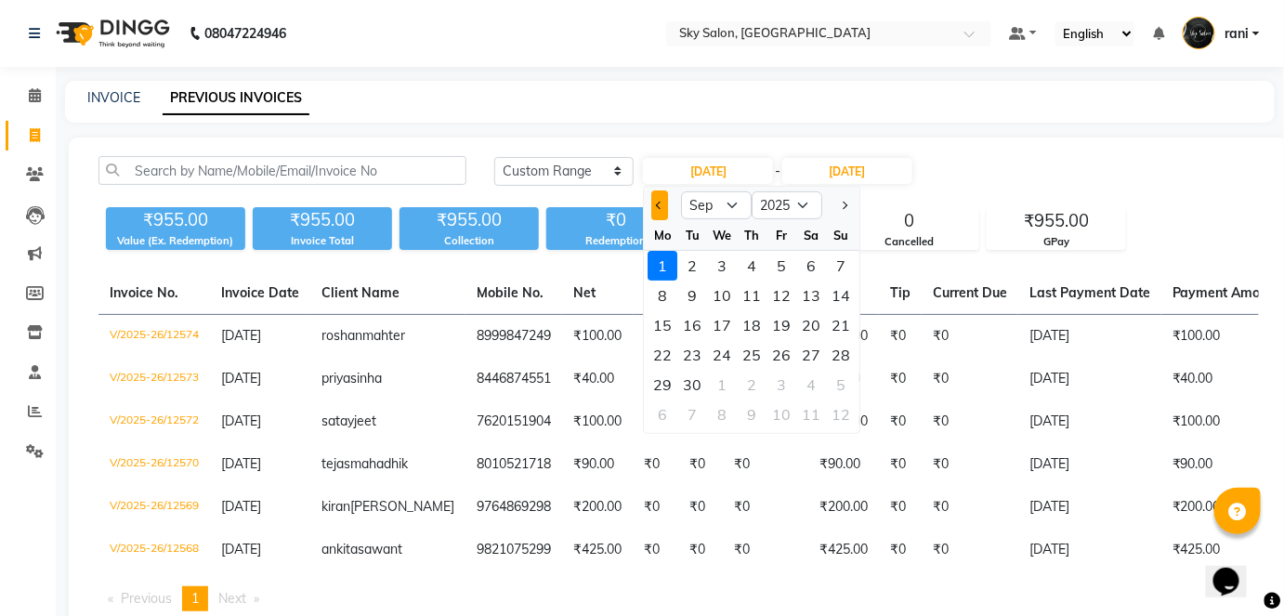 The height and width of the screenshot is (616, 1284). Describe the element at coordinates (753, 325) in the screenshot. I see `div: Thursday, September 18, 2025` at that location.